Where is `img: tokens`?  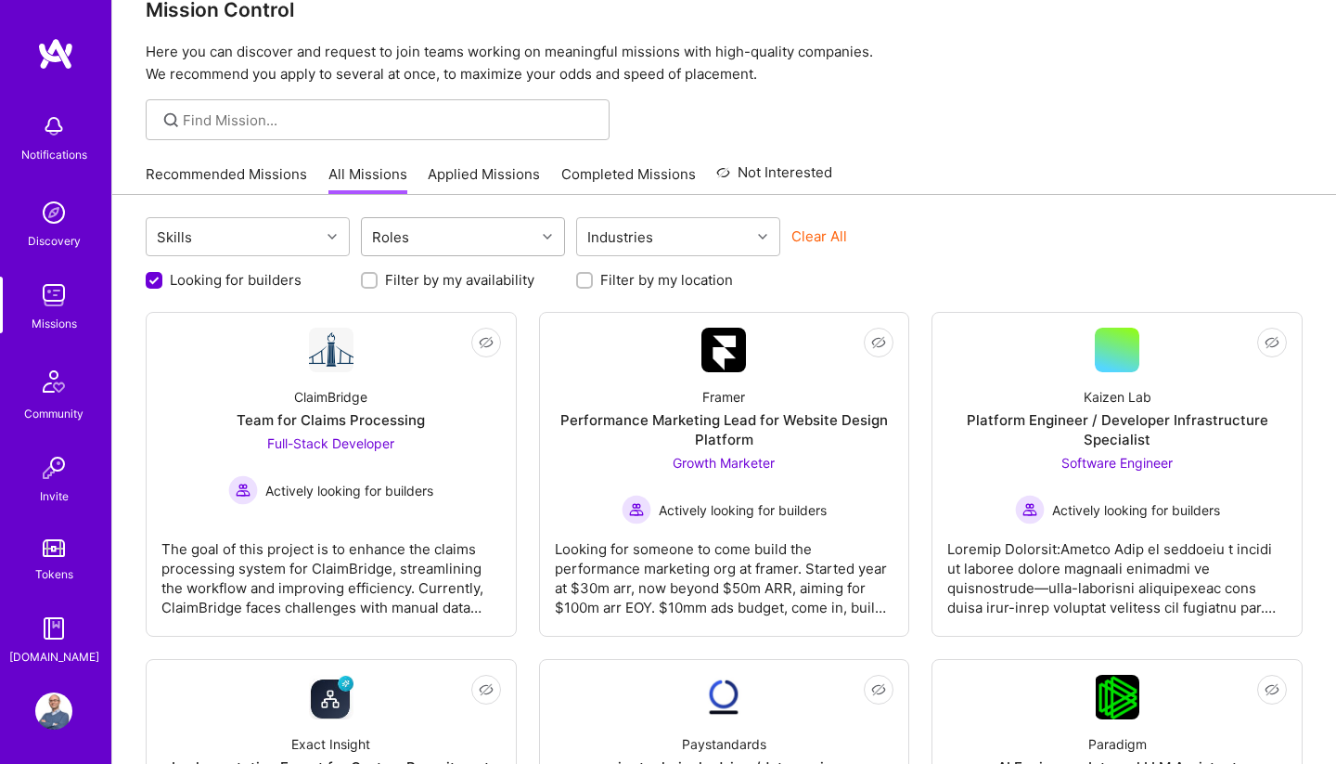 img: tokens is located at coordinates (54, 547).